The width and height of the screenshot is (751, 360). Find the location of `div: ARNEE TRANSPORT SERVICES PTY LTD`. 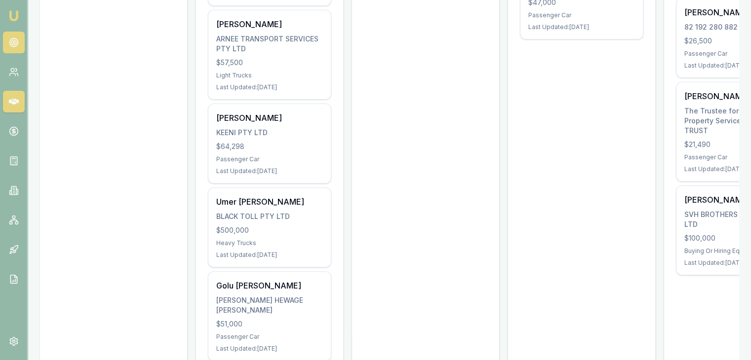

div: ARNEE TRANSPORT SERVICES PTY LTD is located at coordinates (269, 44).